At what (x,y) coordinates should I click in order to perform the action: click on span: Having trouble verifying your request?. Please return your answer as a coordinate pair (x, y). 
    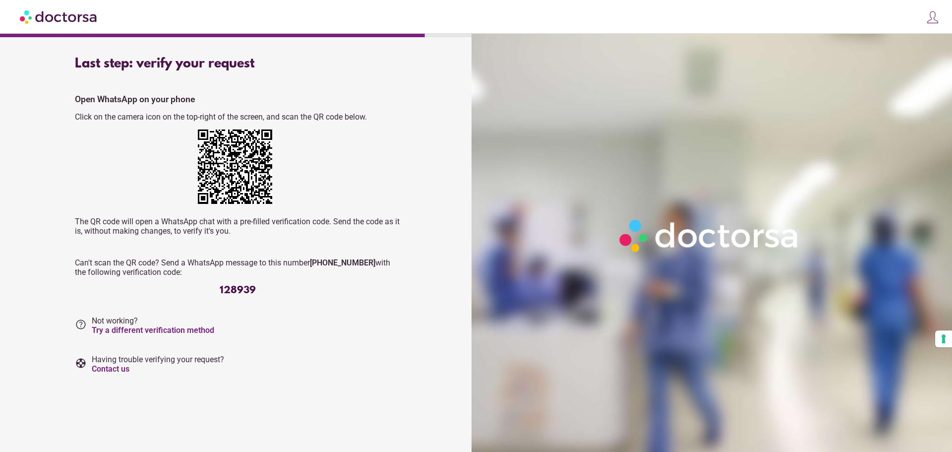
    Looking at the image, I should click on (158, 364).